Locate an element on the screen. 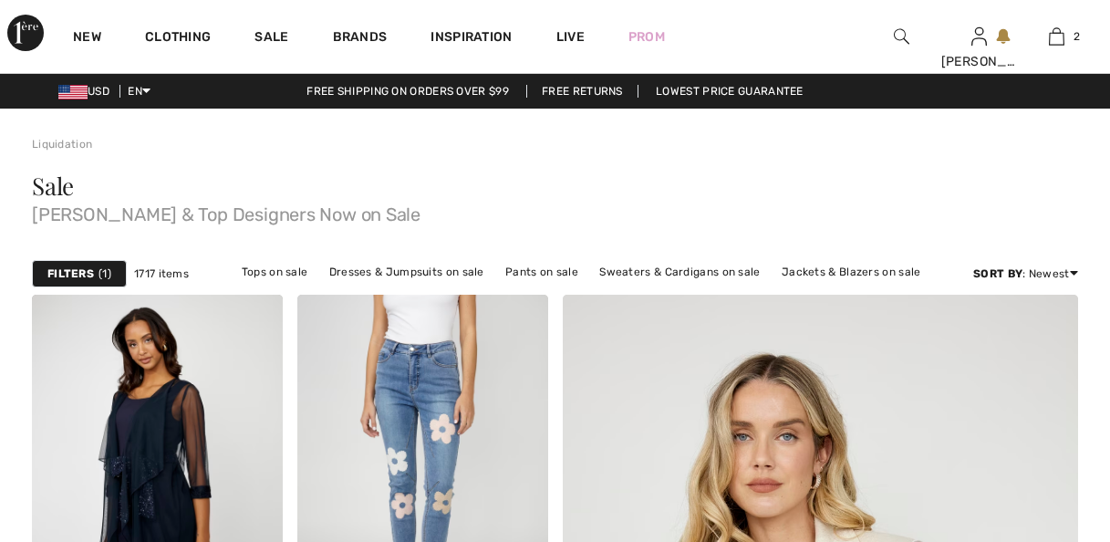  a: Free Returns is located at coordinates (582, 91).